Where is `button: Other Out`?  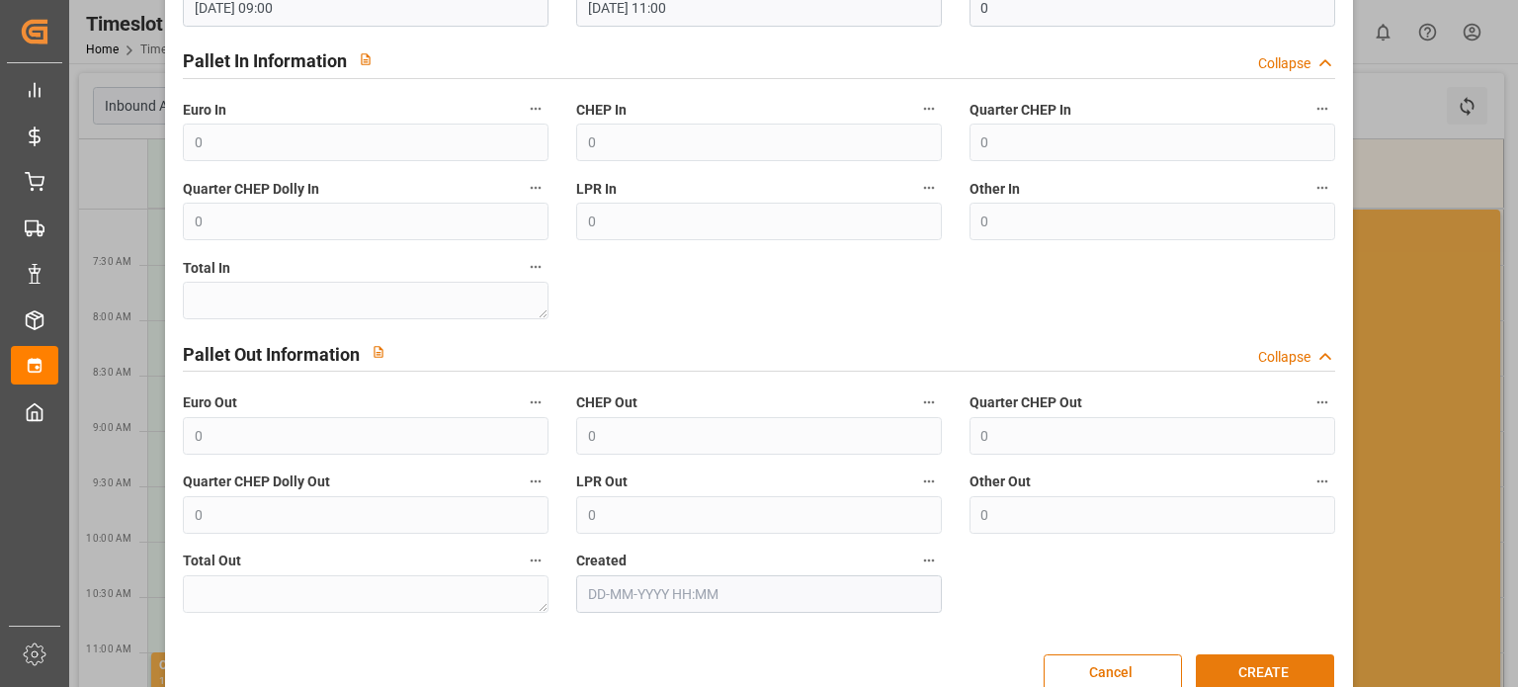 button: Other Out is located at coordinates (1322, 481).